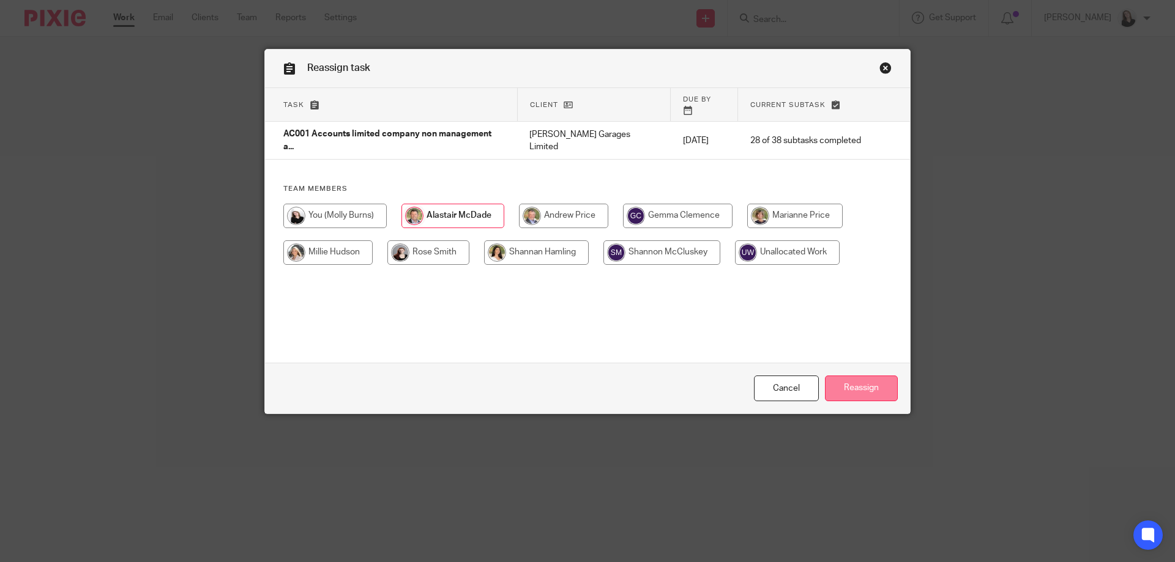 This screenshot has height=562, width=1175. What do you see at coordinates (805, 141) in the screenshot?
I see `td: 28 of 38 subtasks completed` at bounding box center [805, 141].